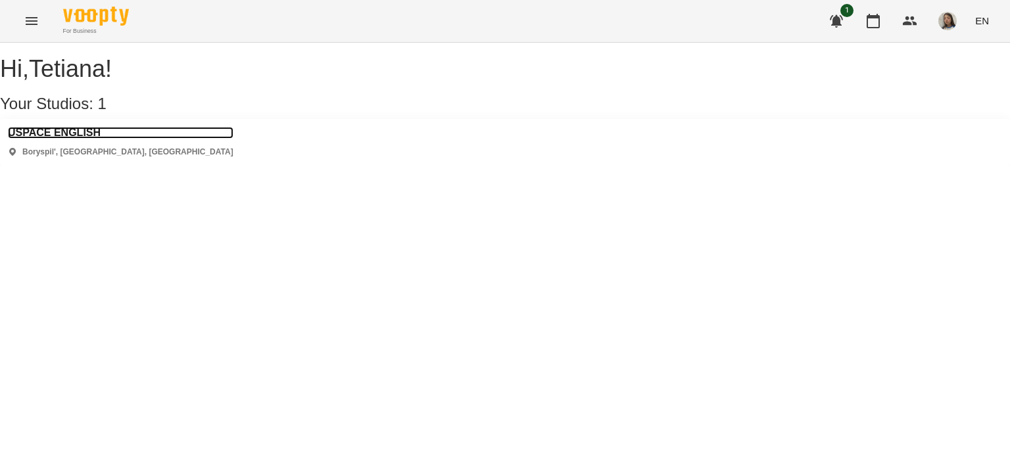 The image size is (1010, 462). I want to click on h3: USPACE ENGLISH, so click(120, 133).